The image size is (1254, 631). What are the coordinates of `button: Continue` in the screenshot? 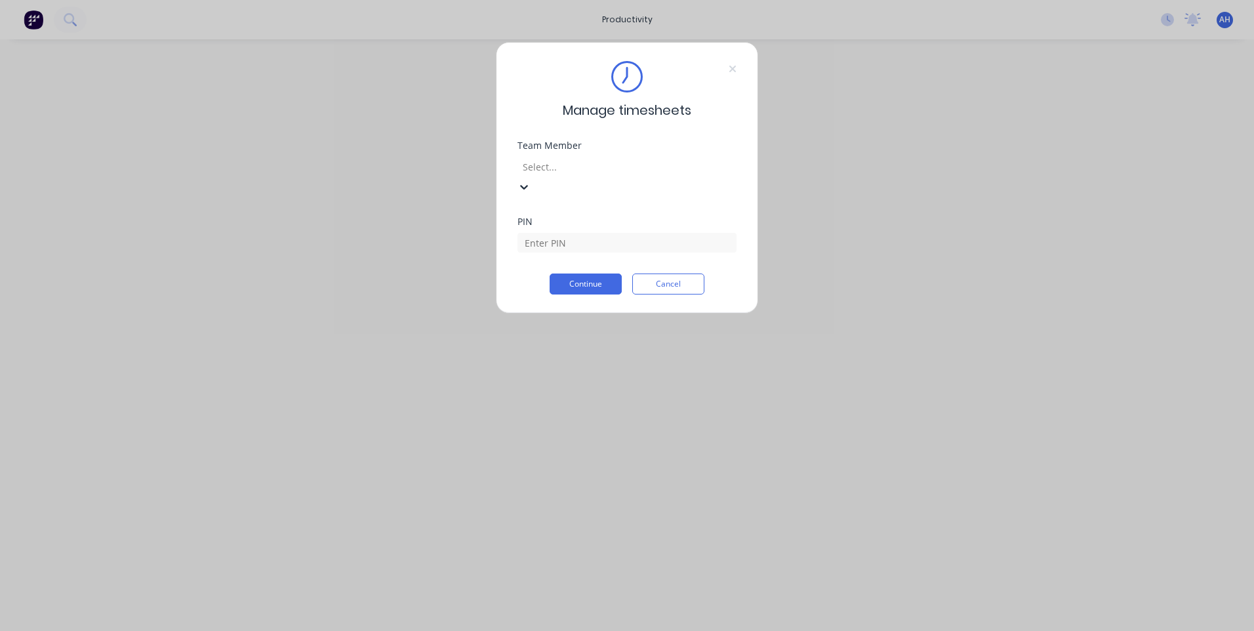 It's located at (585, 284).